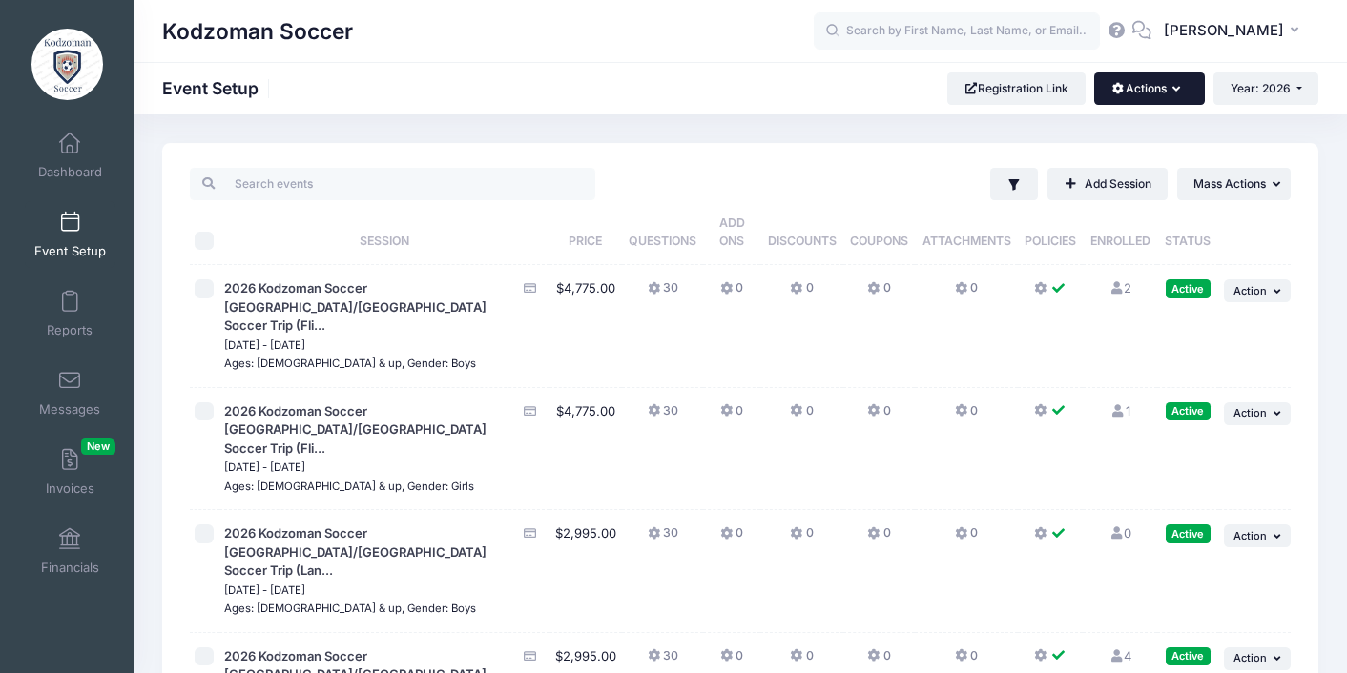 The height and width of the screenshot is (673, 1347). What do you see at coordinates (257, 31) in the screenshot?
I see `h1: Kodzoman Soccer` at bounding box center [257, 31].